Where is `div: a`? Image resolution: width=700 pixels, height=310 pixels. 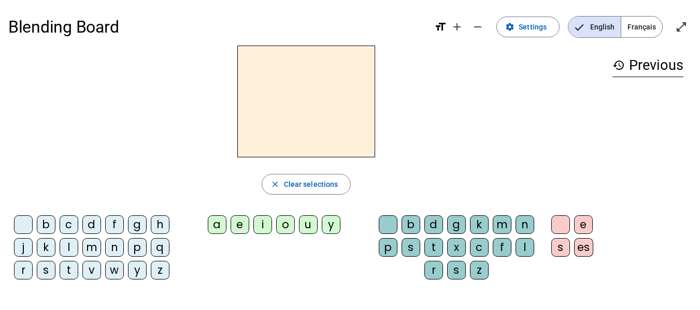
div: a is located at coordinates (217, 225).